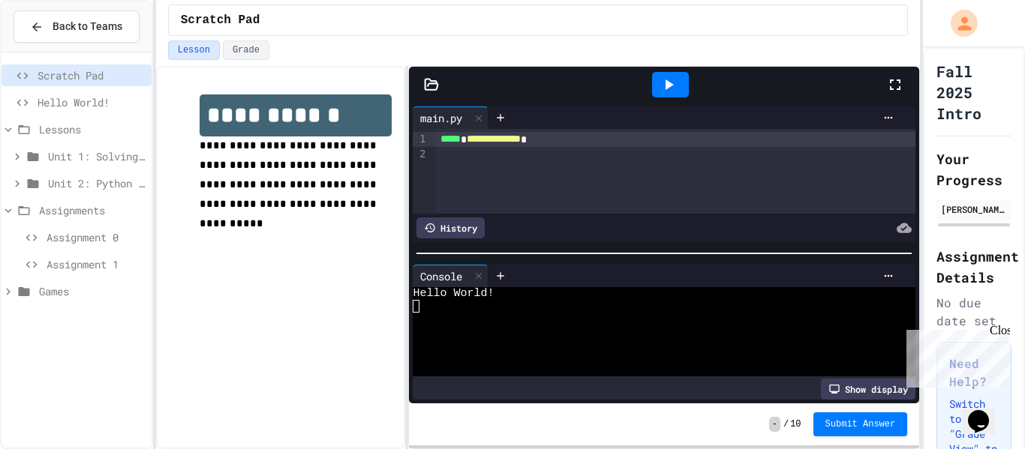 Image resolution: width=1025 pixels, height=449 pixels. What do you see at coordinates (92, 129) in the screenshot?
I see `span: Lessons` at bounding box center [92, 129].